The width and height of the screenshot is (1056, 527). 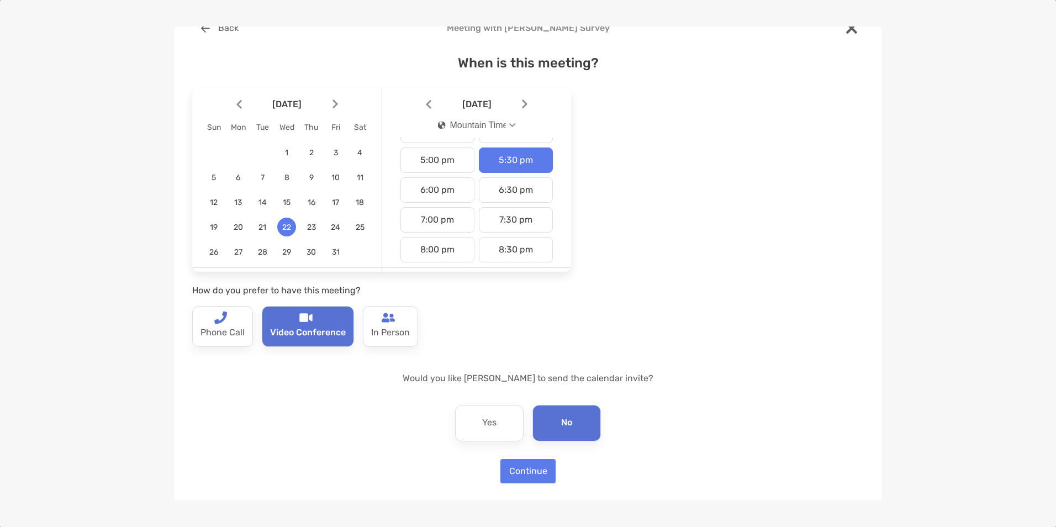 What do you see at coordinates (360, 177) in the screenshot?
I see `span: 11` at bounding box center [360, 177].